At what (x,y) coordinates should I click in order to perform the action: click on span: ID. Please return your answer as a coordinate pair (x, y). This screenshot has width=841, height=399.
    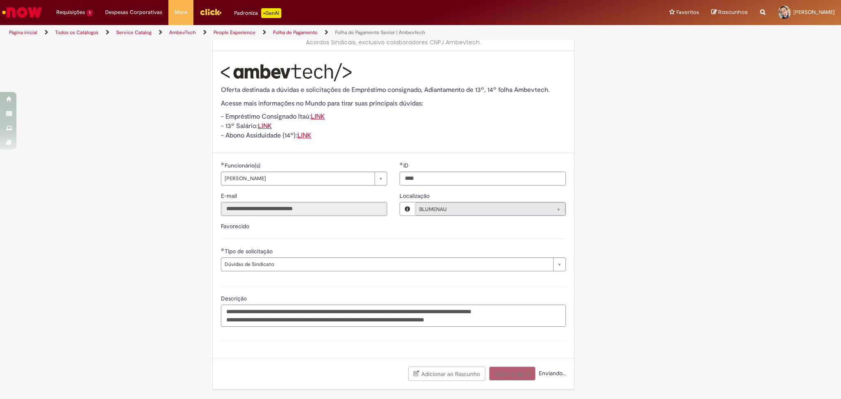
    Looking at the image, I should click on (407, 165).